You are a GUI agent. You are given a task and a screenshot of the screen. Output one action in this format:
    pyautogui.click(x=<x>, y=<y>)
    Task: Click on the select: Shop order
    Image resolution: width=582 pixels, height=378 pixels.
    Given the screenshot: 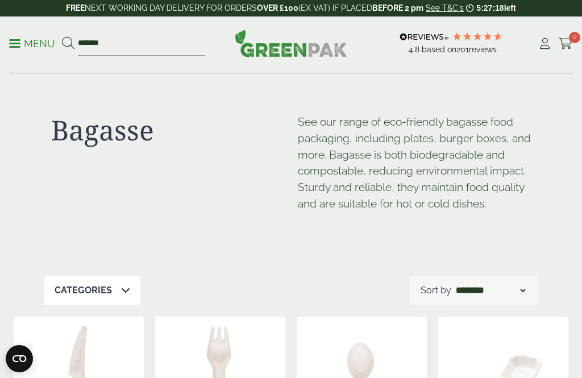 What is the action you would take?
    pyautogui.click(x=491, y=291)
    